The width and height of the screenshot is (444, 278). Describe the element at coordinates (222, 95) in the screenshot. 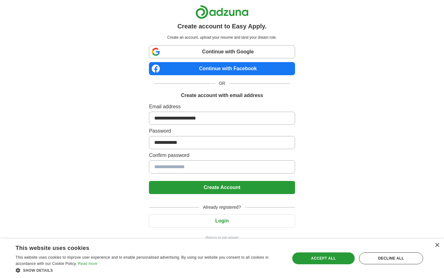

I see `h1: Create account with email address` at that location.